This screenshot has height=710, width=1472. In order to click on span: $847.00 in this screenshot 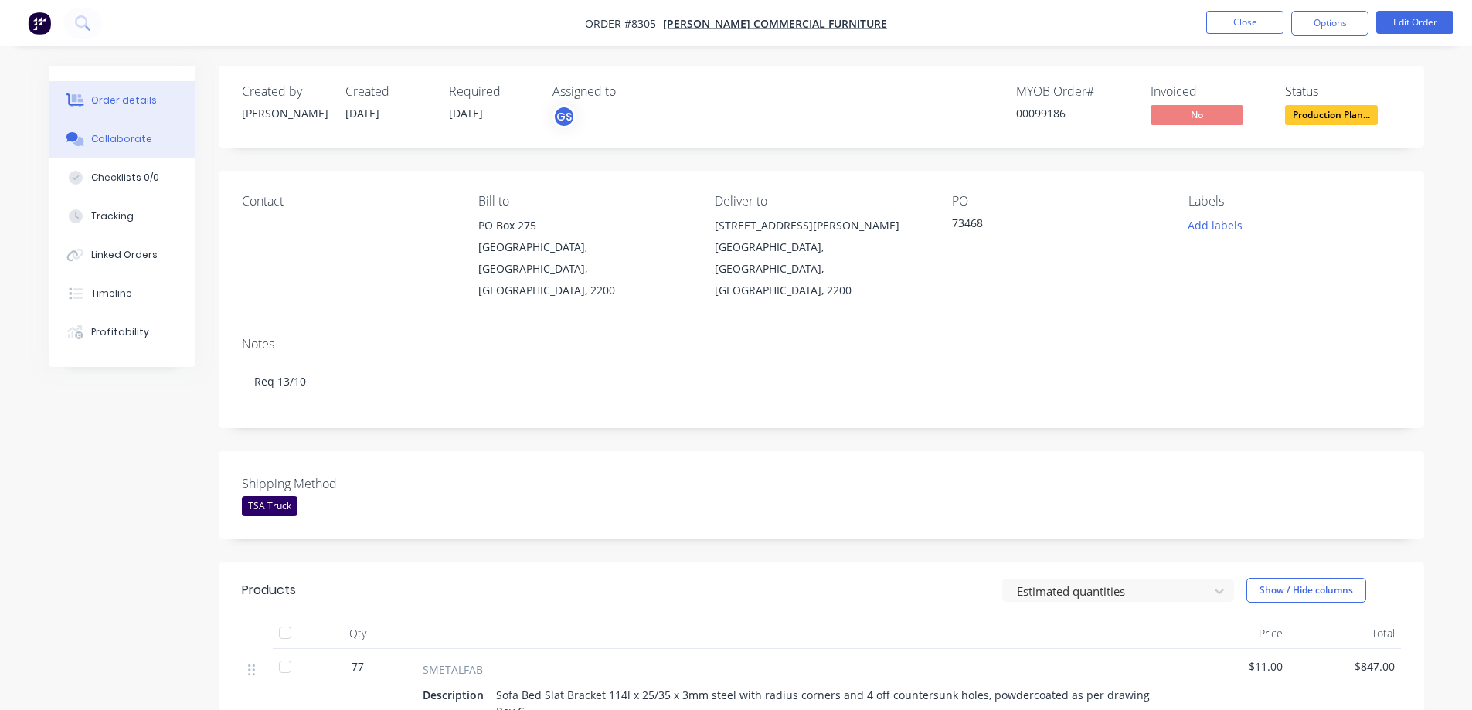, I will do `click(1345, 666)`.